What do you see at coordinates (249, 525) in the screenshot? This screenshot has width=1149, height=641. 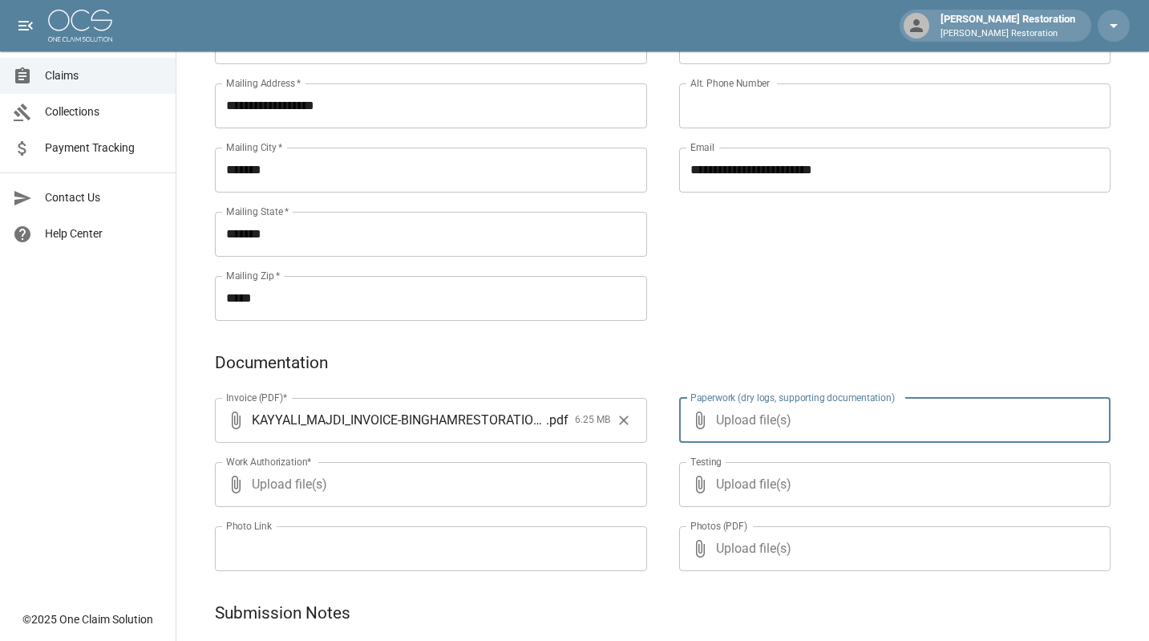 I see `label: Photo Link` at bounding box center [249, 525].